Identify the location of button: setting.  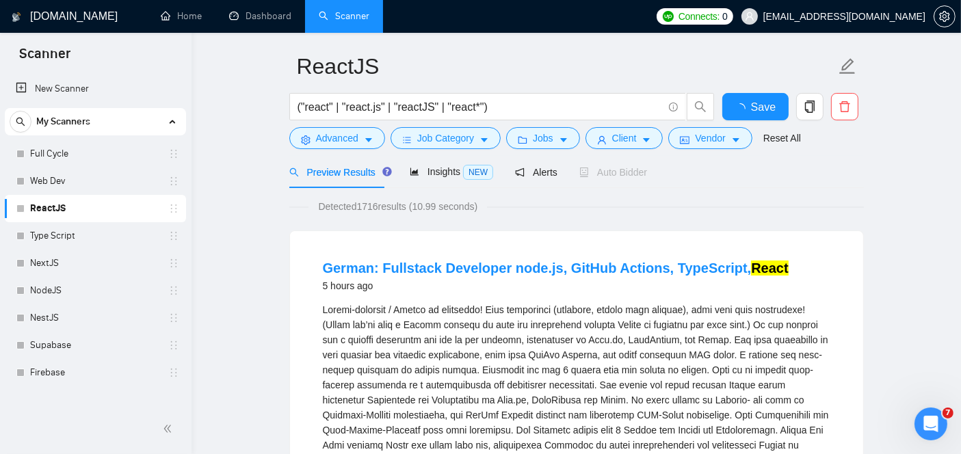
(944, 16).